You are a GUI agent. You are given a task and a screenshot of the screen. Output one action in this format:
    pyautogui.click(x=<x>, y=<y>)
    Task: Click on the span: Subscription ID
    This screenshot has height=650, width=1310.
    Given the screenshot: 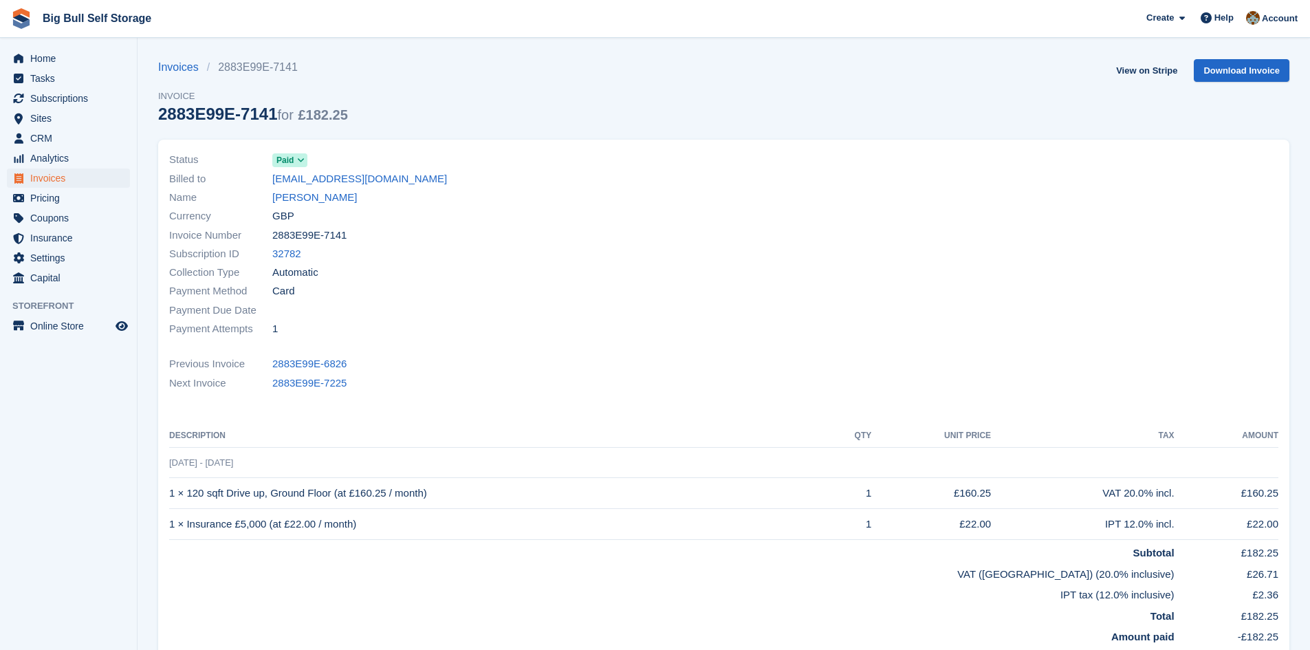 What is the action you would take?
    pyautogui.click(x=221, y=254)
    